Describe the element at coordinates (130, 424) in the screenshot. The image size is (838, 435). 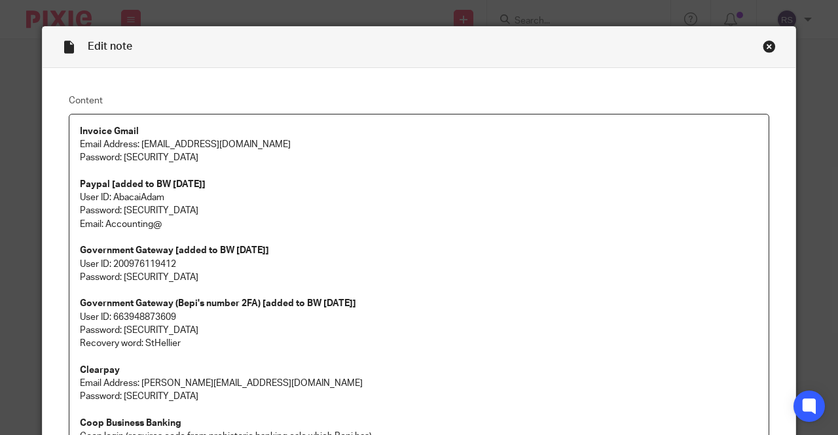
I see `strong: Coop Business Banking` at that location.